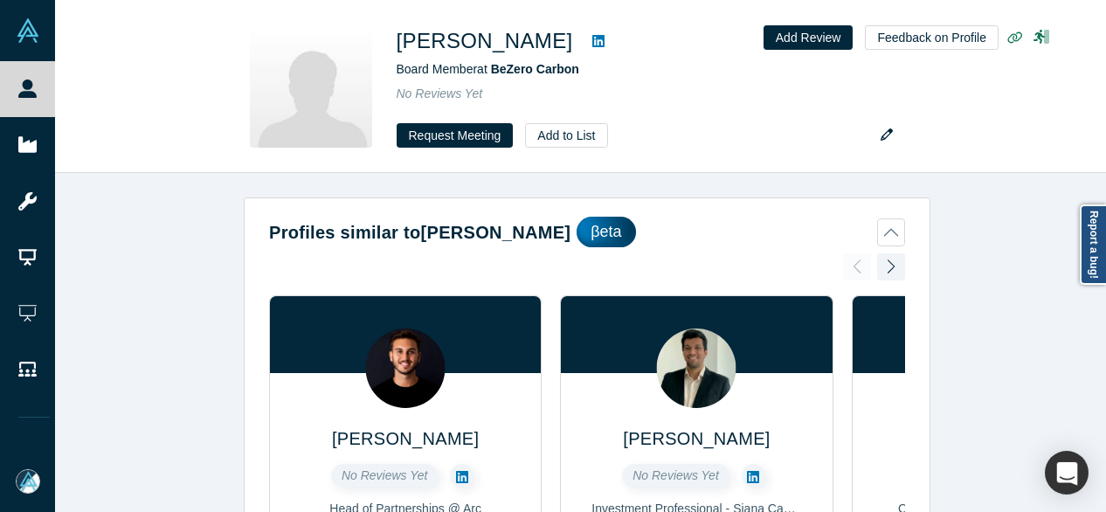 The width and height of the screenshot is (1106, 512). What do you see at coordinates (696, 368) in the screenshot?
I see `img: Amrit Mann's Profile Image` at bounding box center [696, 368].